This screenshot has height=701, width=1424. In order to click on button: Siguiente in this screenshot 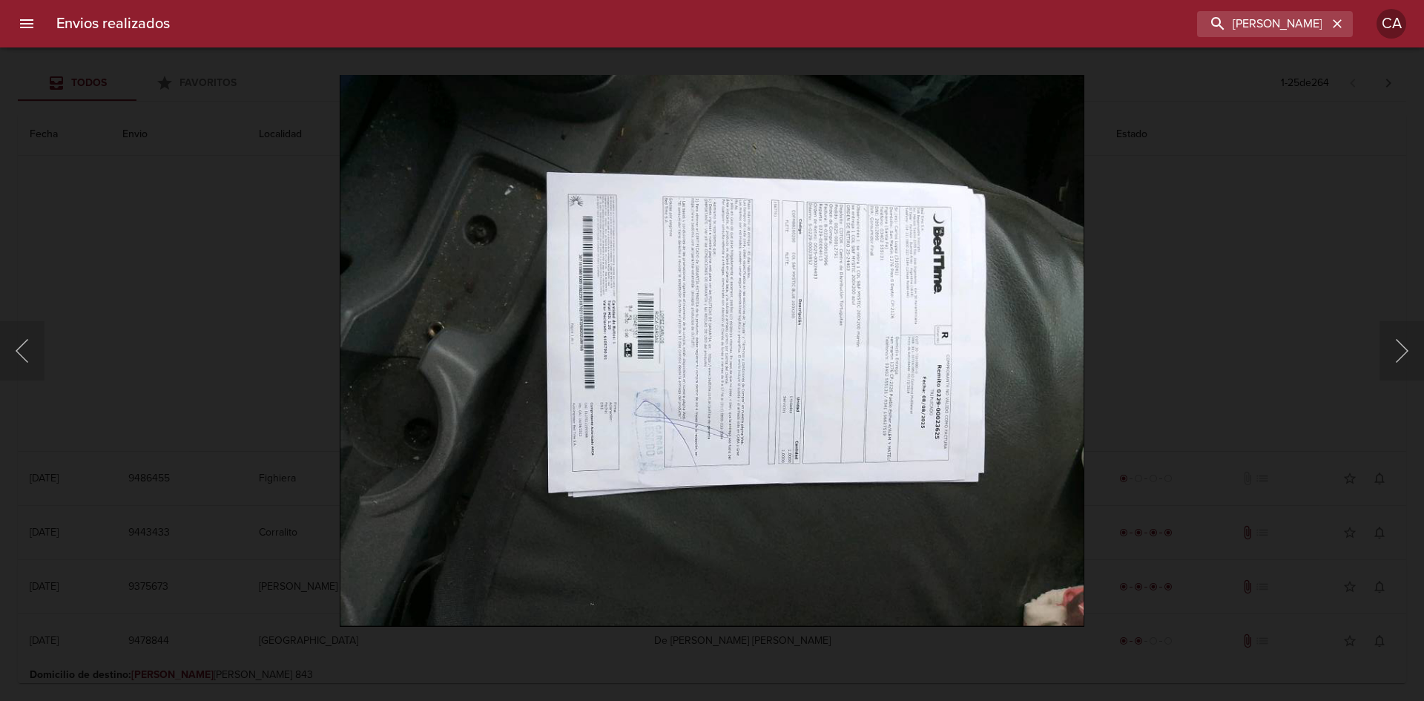, I will do `click(1402, 351)`.